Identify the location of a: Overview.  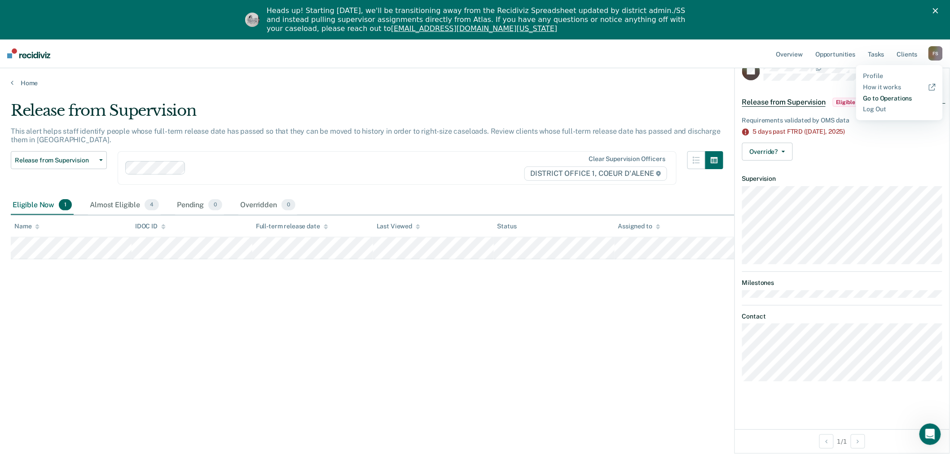
(790, 53).